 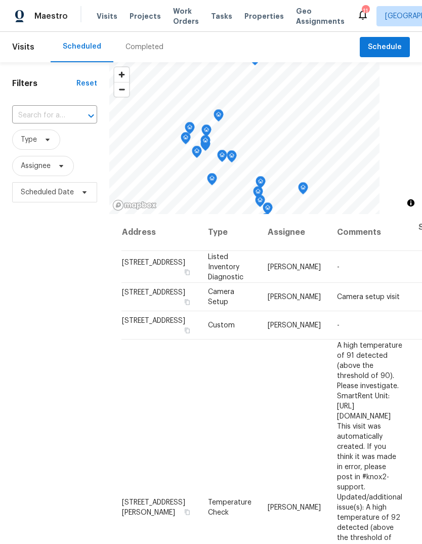 What do you see at coordinates (221, 297) in the screenshot?
I see `span: Camera Setup` at bounding box center [221, 297].